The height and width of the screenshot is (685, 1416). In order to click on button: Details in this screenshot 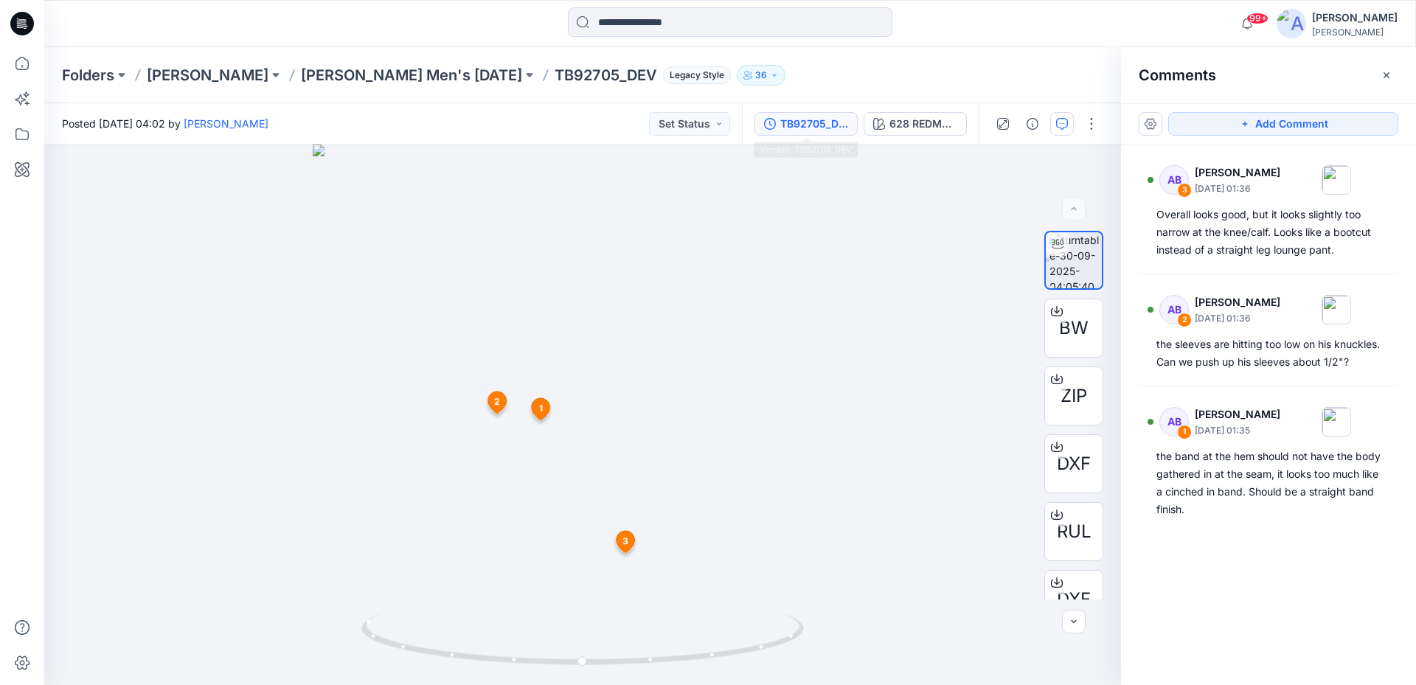, I will do `click(1032, 124)`.